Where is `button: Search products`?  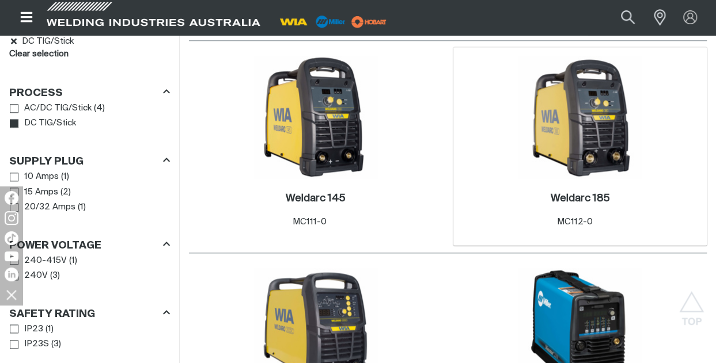 button: Search products is located at coordinates (628, 17).